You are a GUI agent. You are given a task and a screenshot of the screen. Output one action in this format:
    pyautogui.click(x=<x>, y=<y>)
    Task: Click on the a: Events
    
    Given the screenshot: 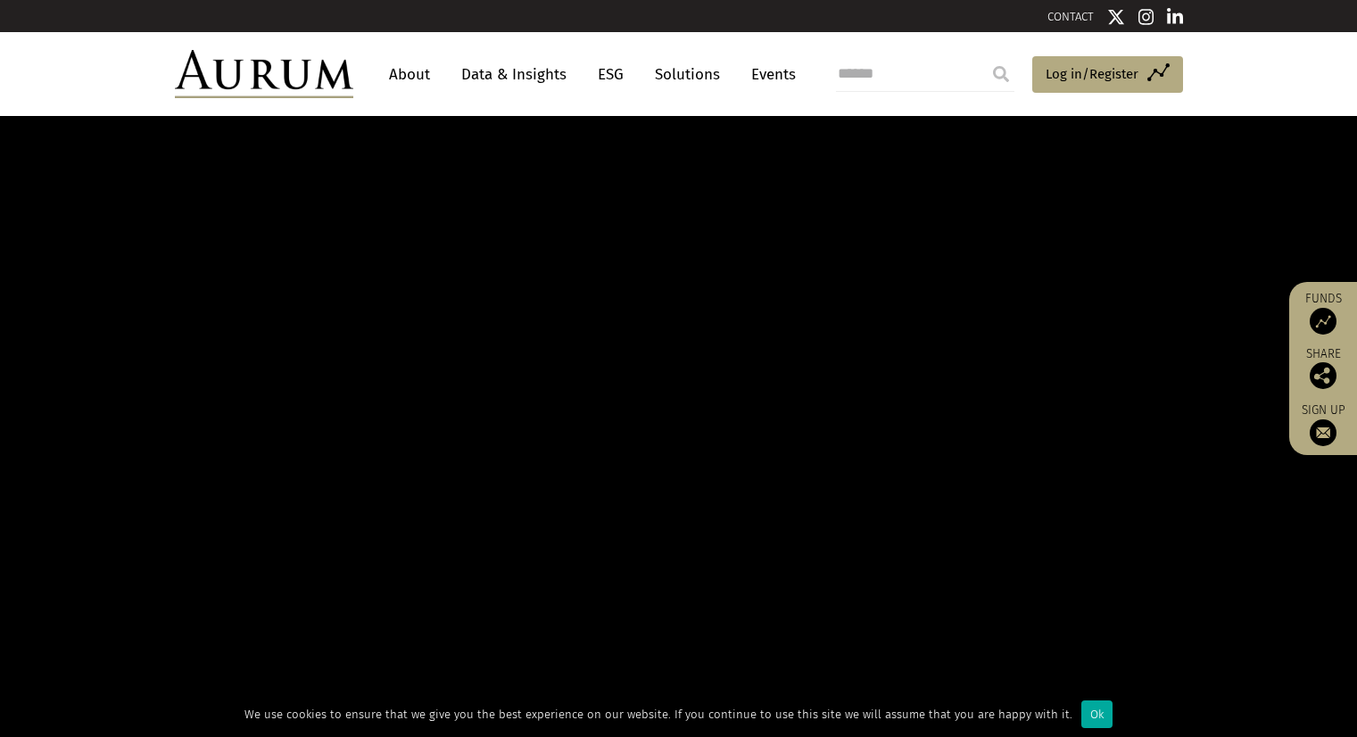 What is the action you would take?
    pyautogui.click(x=769, y=74)
    